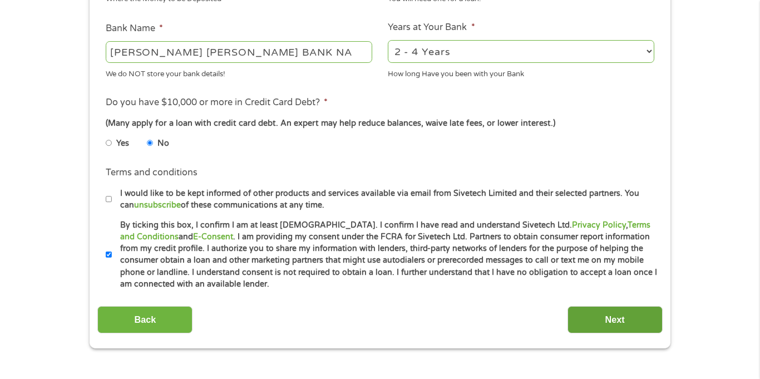 The width and height of the screenshot is (760, 379). I want to click on div: (Many apply for a loan with credit card debt. An expert may help reduce balances, waive late fees..., so click(380, 124).